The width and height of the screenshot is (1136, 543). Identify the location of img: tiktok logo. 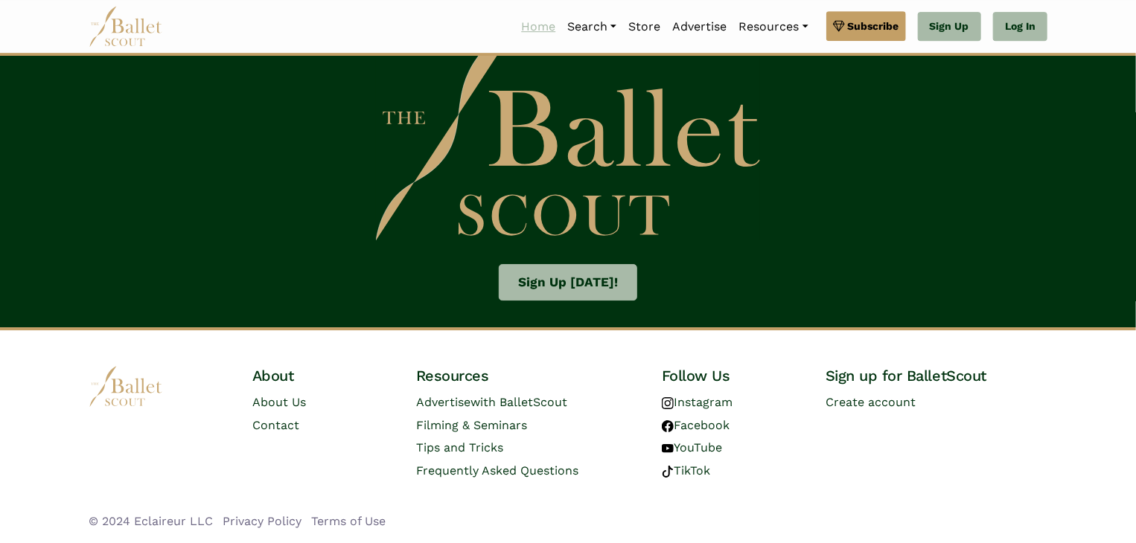
(667, 472).